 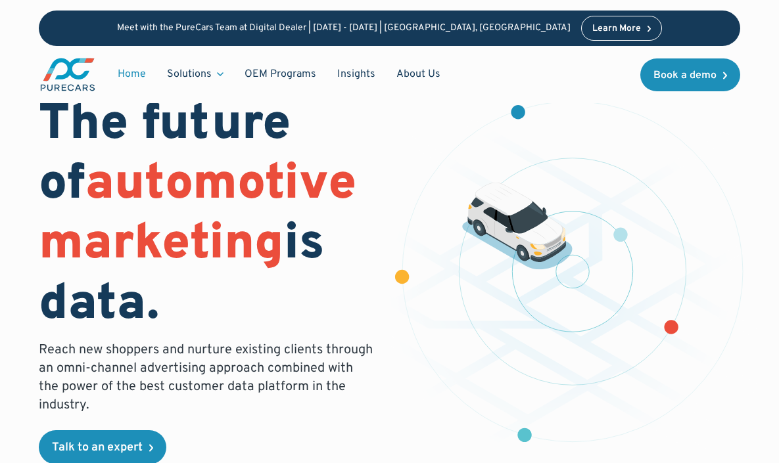 What do you see at coordinates (68, 74) in the screenshot?
I see `a: main` at bounding box center [68, 74].